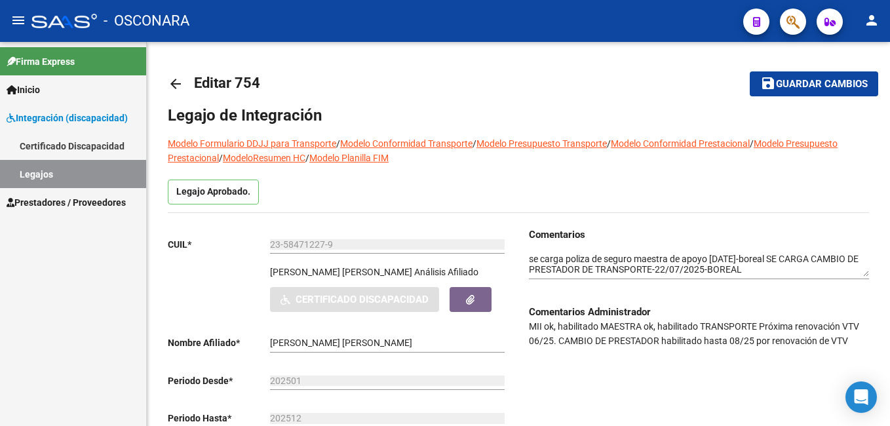  I want to click on a: Modelo Conformidad Prestacional, so click(680, 144).